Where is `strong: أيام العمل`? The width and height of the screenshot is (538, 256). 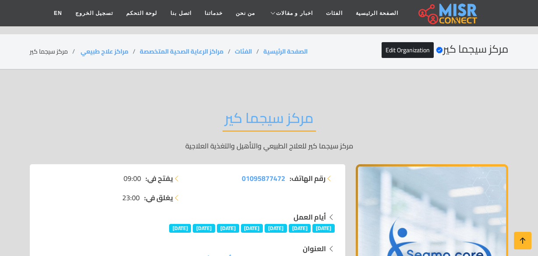 strong: أيام العمل is located at coordinates (310, 217).